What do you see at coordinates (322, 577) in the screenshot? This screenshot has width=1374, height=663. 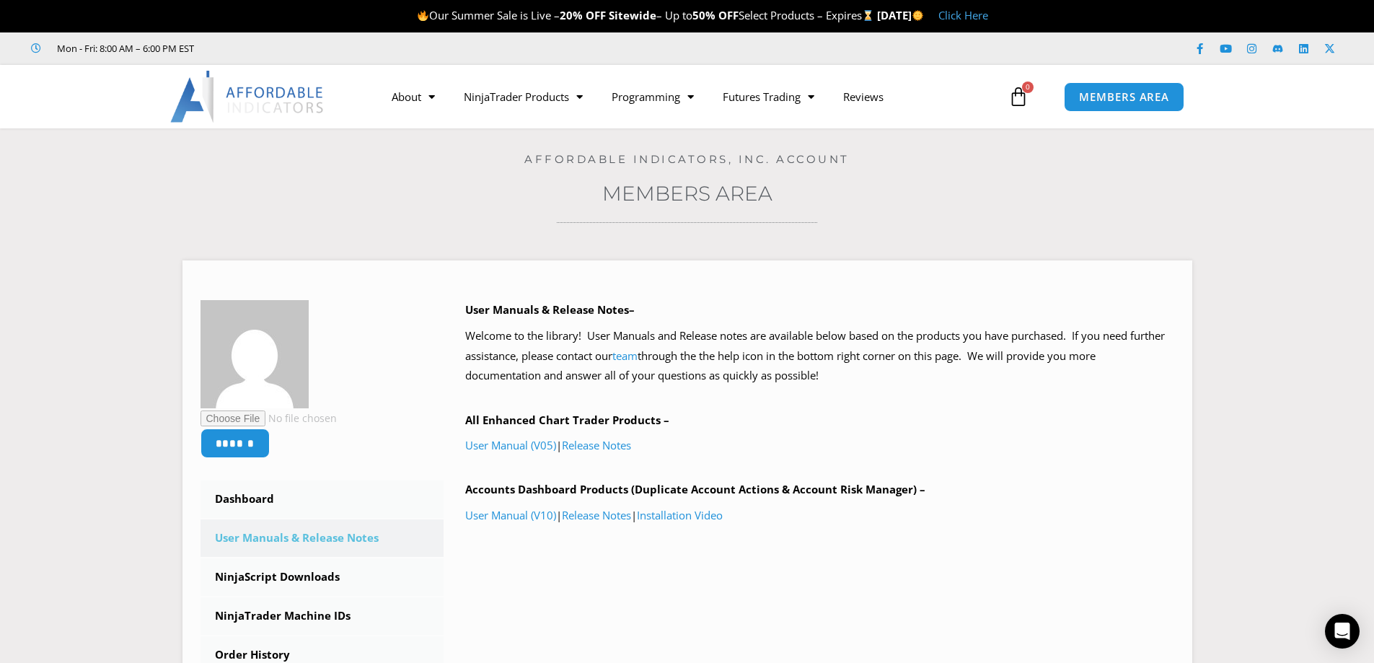 I see `a: NinjaScript Downloads` at bounding box center [322, 577].